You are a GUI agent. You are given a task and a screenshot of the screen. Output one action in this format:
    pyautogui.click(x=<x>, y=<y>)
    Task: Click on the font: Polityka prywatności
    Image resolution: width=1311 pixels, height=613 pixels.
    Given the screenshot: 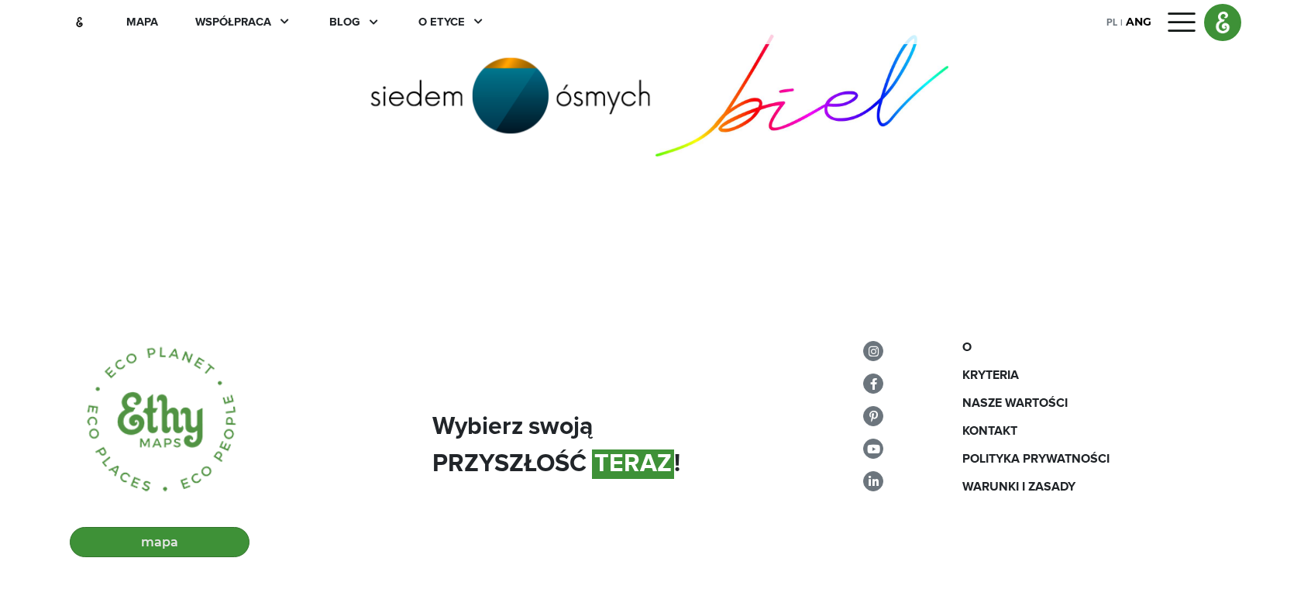 What is the action you would take?
    pyautogui.click(x=1036, y=459)
    